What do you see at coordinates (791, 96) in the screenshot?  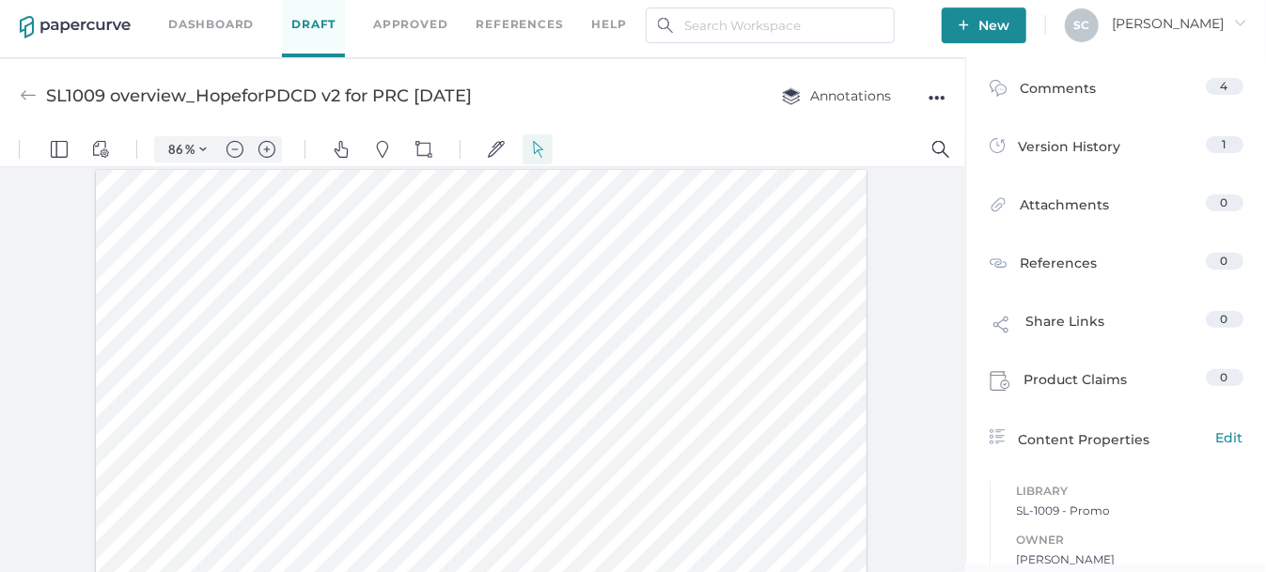 I see `img: annotation-layers.cc6d0e6b.svg` at bounding box center [791, 96].